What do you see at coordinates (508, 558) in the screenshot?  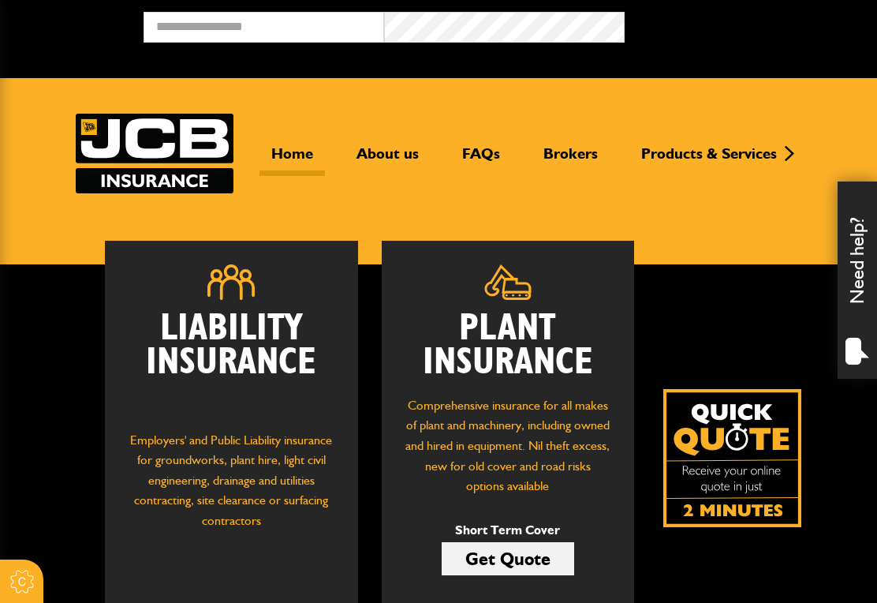 I see `a: Get Quote` at bounding box center [508, 558].